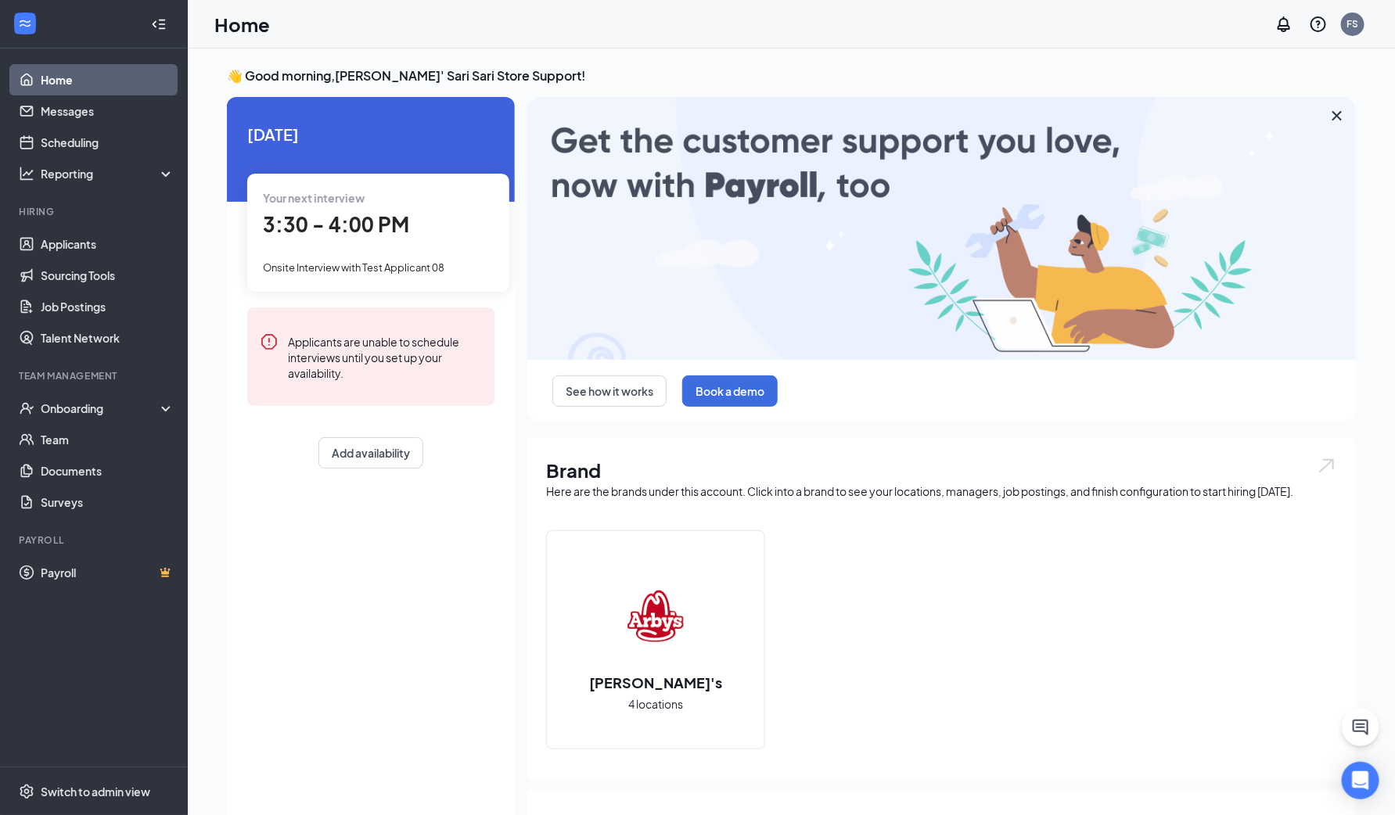  Describe the element at coordinates (1361, 728) in the screenshot. I see `button: ChatActive` at that location.